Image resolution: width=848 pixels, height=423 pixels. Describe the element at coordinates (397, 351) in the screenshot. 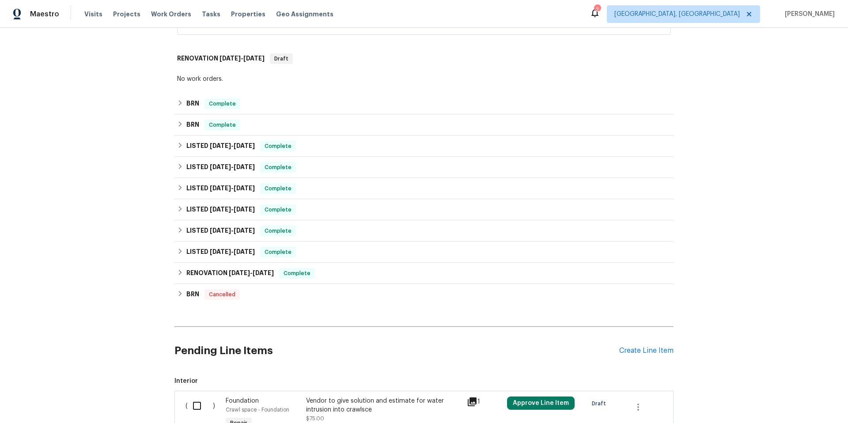

I see `h2: Pending Line Items` at that location.